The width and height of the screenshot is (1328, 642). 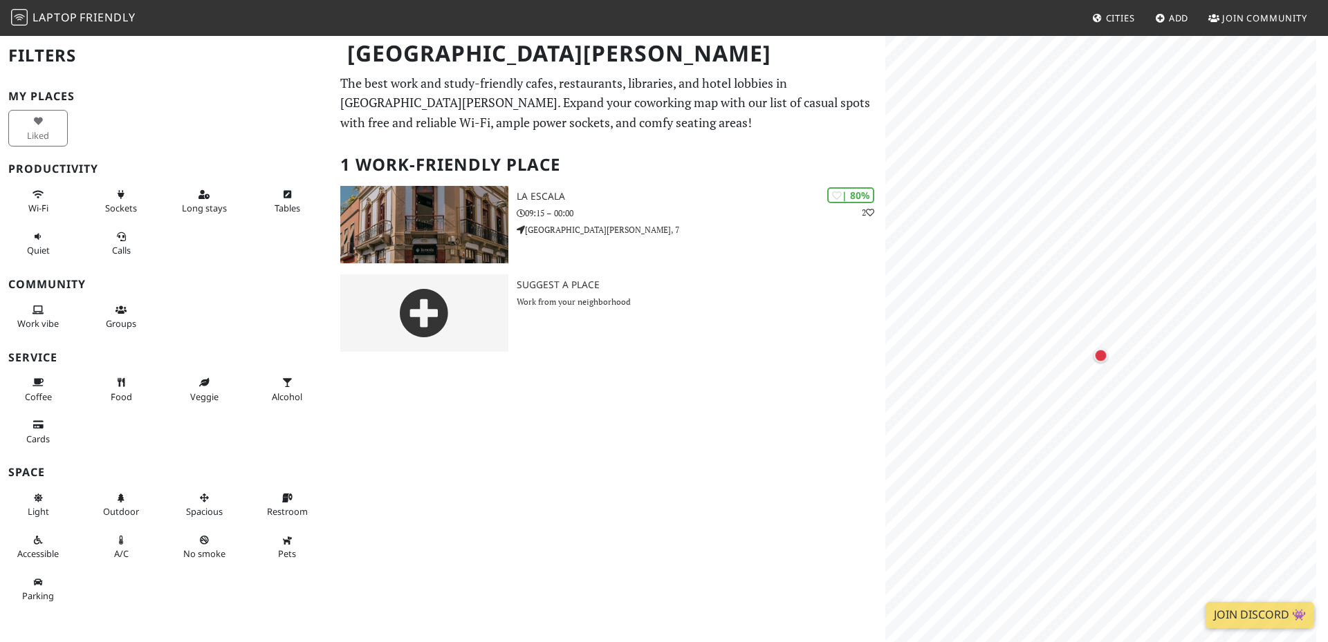 What do you see at coordinates (38, 505) in the screenshot?
I see `button: Light` at bounding box center [38, 505].